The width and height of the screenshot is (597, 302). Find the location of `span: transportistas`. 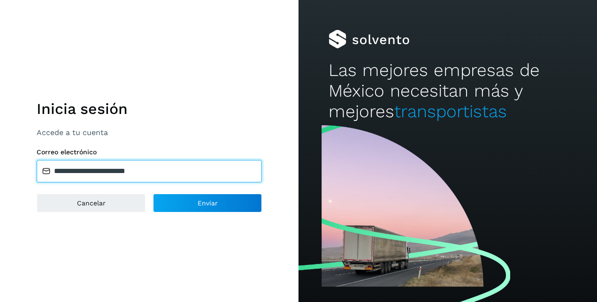

span: transportistas is located at coordinates (450, 111).